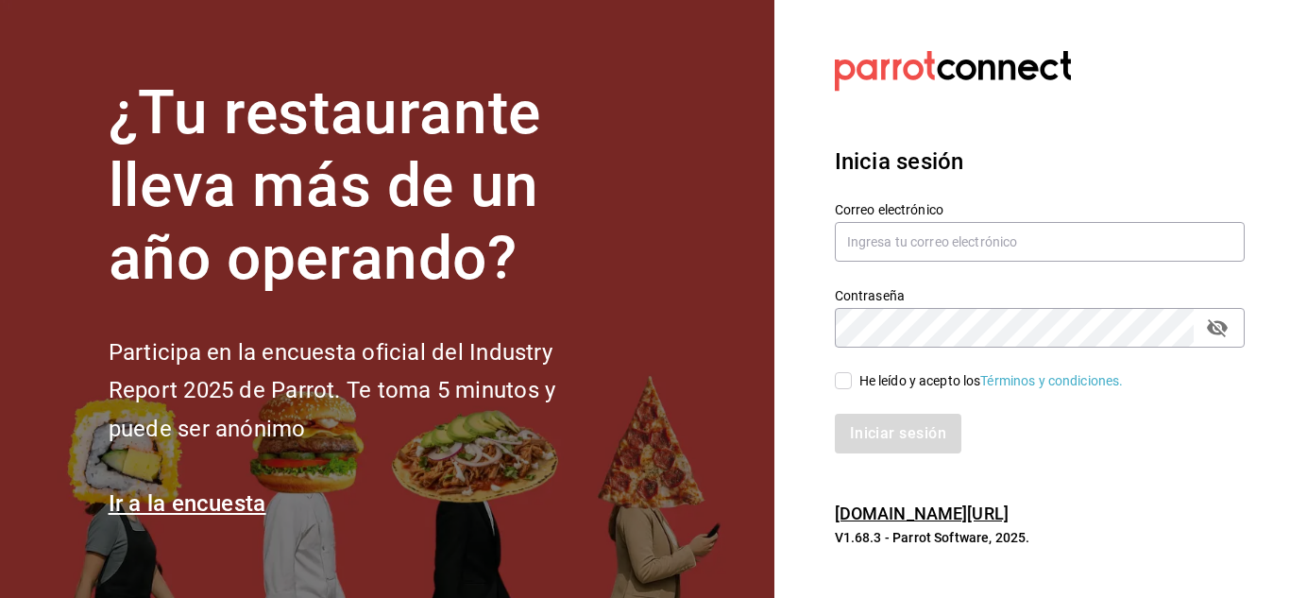 The height and width of the screenshot is (598, 1290). What do you see at coordinates (992, 381) in the screenshot?
I see `div: He leído y acepto los` at bounding box center [992, 381].